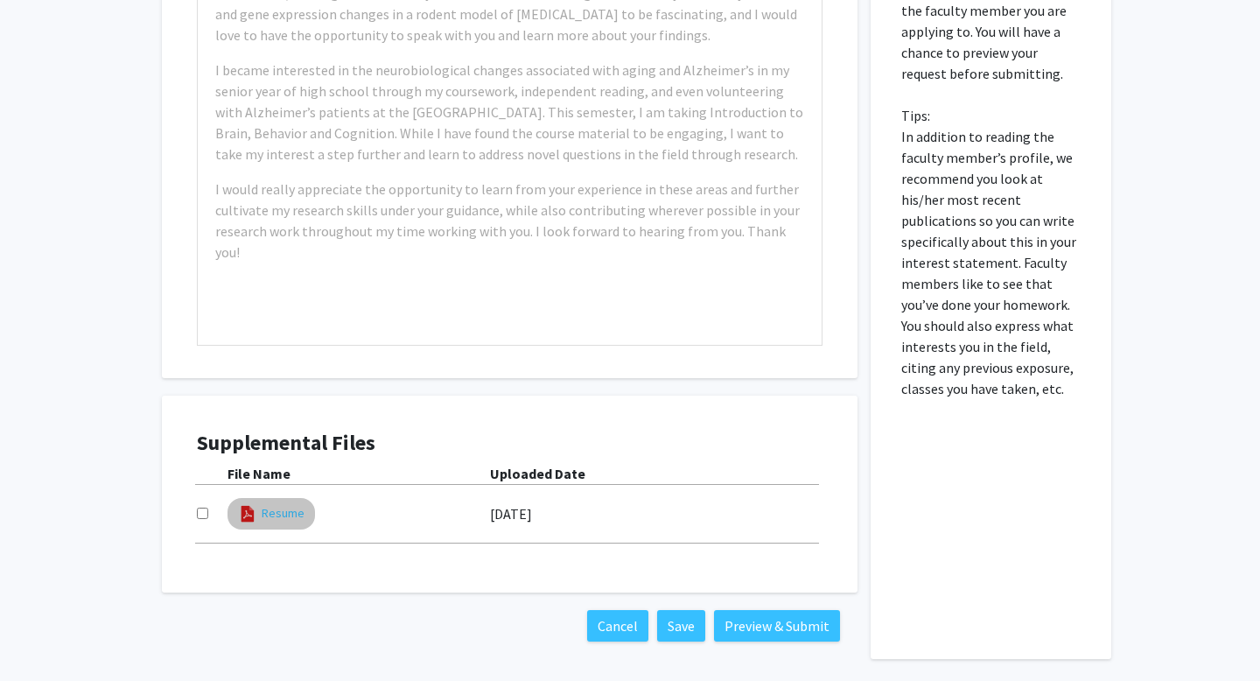 The width and height of the screenshot is (1260, 681). What do you see at coordinates (259, 473) in the screenshot?
I see `b: File Name` at bounding box center [259, 473].